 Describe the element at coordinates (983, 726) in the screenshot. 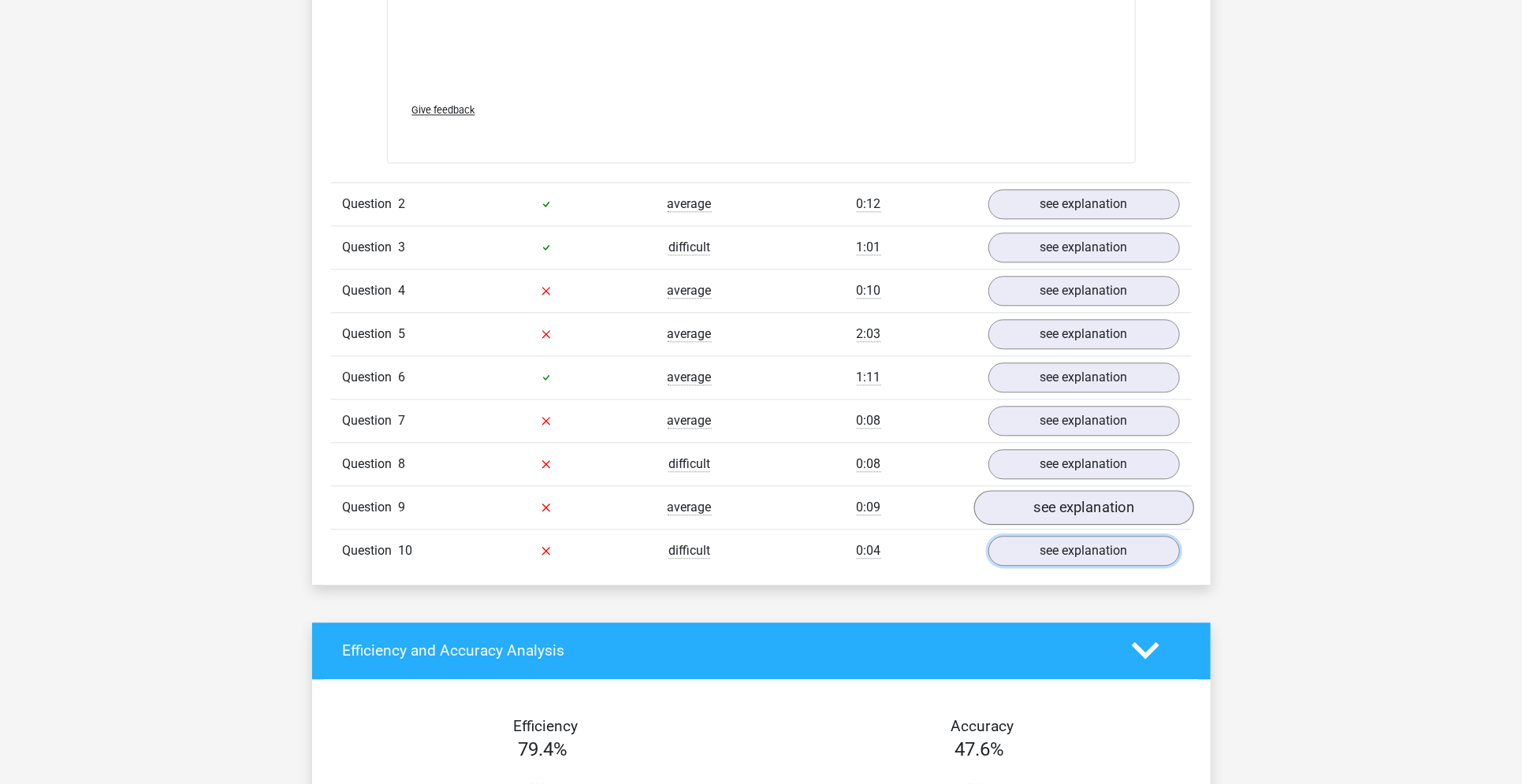

I see `h4: Accuracy` at that location.